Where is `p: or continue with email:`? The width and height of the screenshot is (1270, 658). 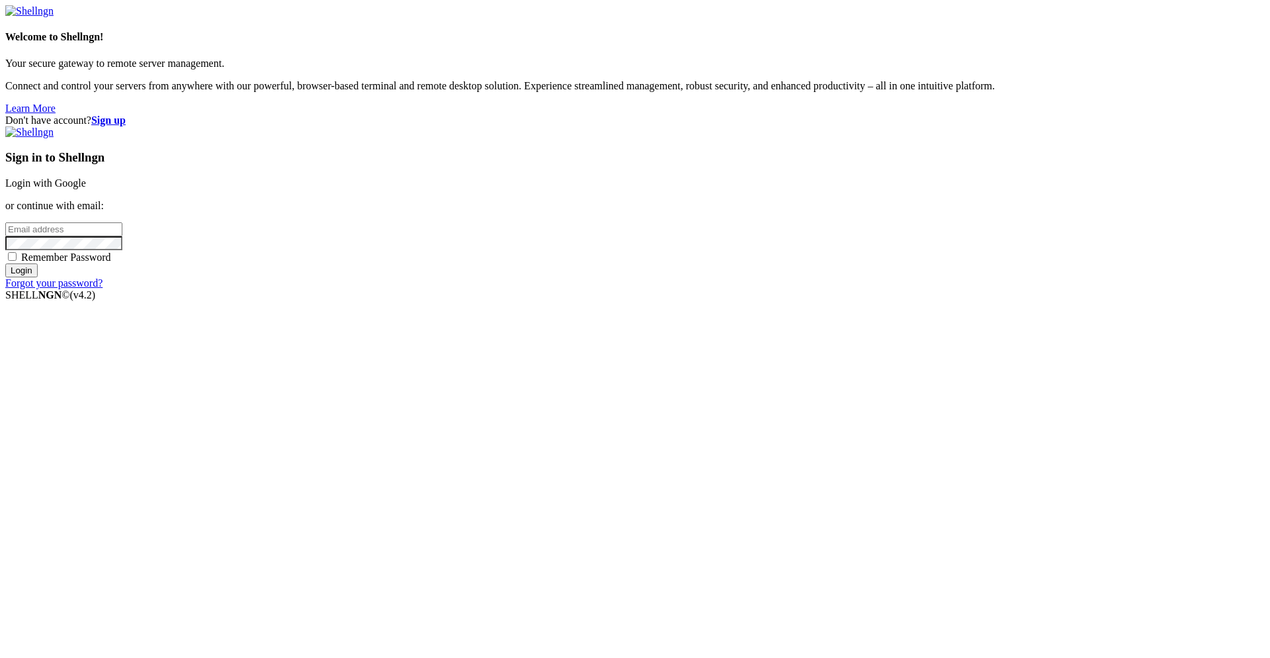 p: or continue with email: is located at coordinates (635, 206).